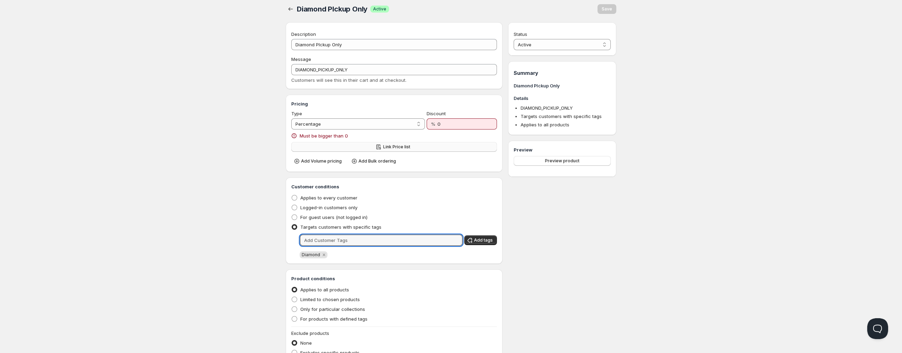 The height and width of the screenshot is (353, 902). I want to click on span: Active, so click(380, 9).